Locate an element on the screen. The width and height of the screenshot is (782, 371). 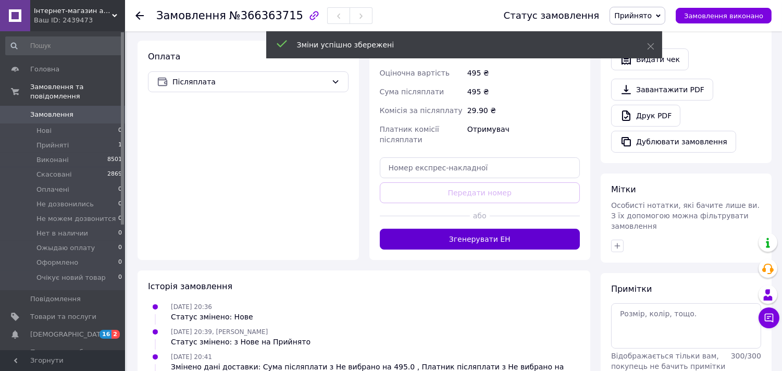
div: Статус змінено: з Нове на Прийнято is located at coordinates (241, 342).